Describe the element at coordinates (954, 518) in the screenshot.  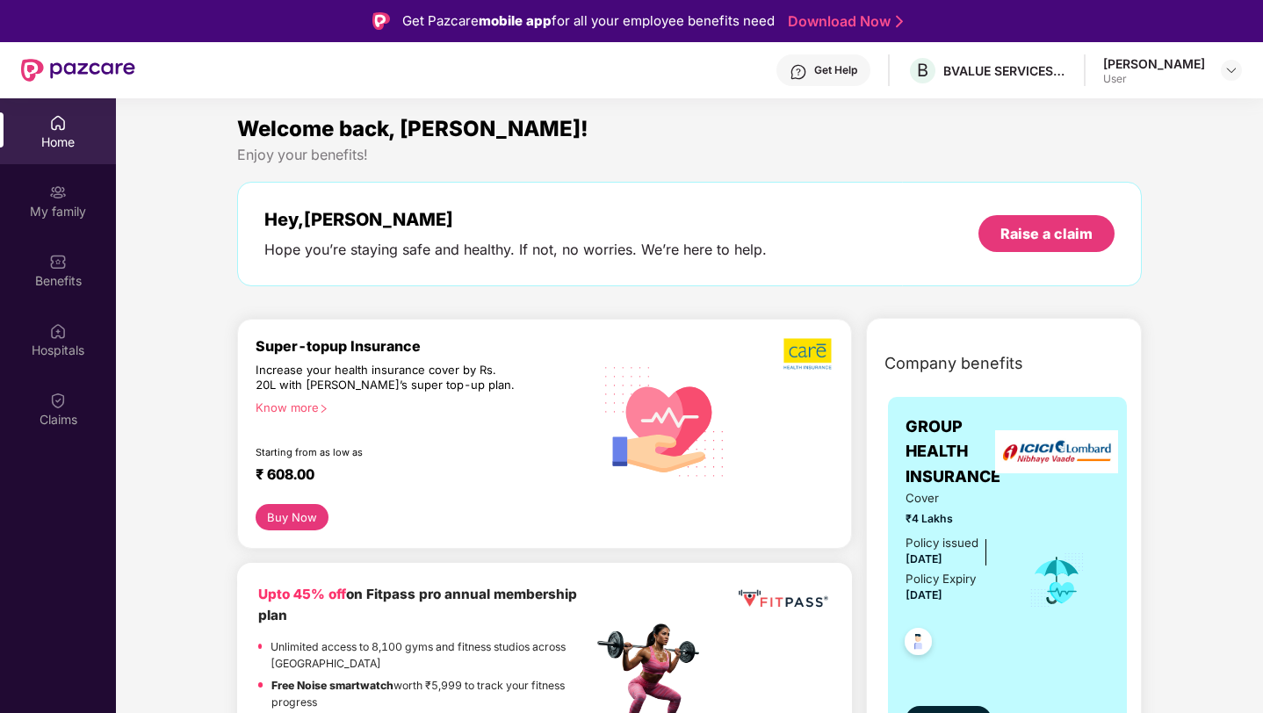
I see `span: ₹4 Lakhs` at that location.